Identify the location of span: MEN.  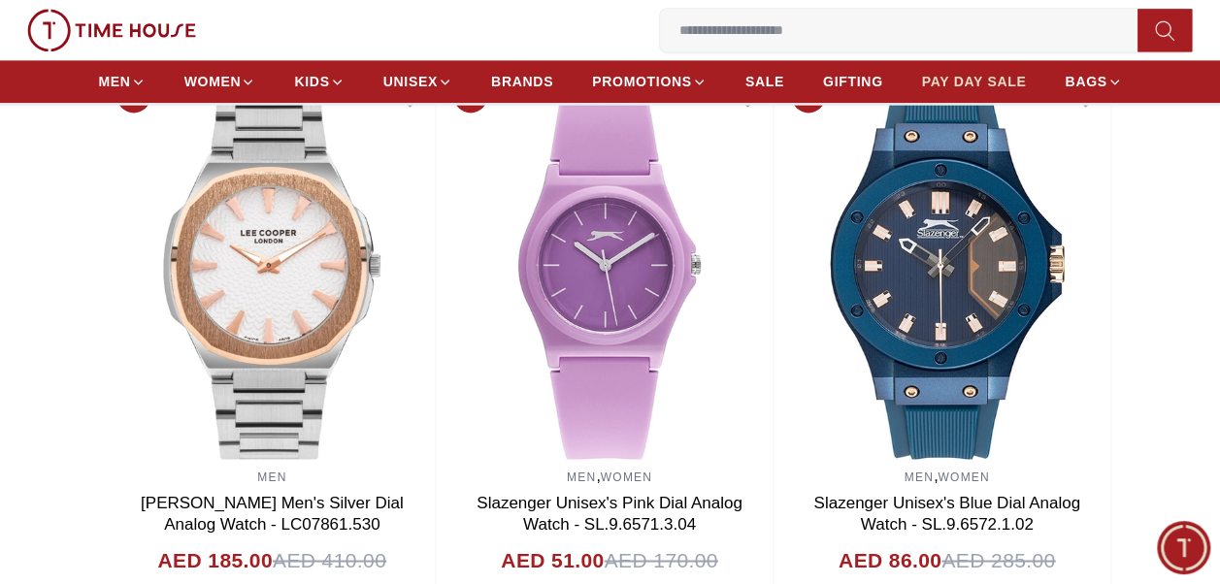
(114, 82).